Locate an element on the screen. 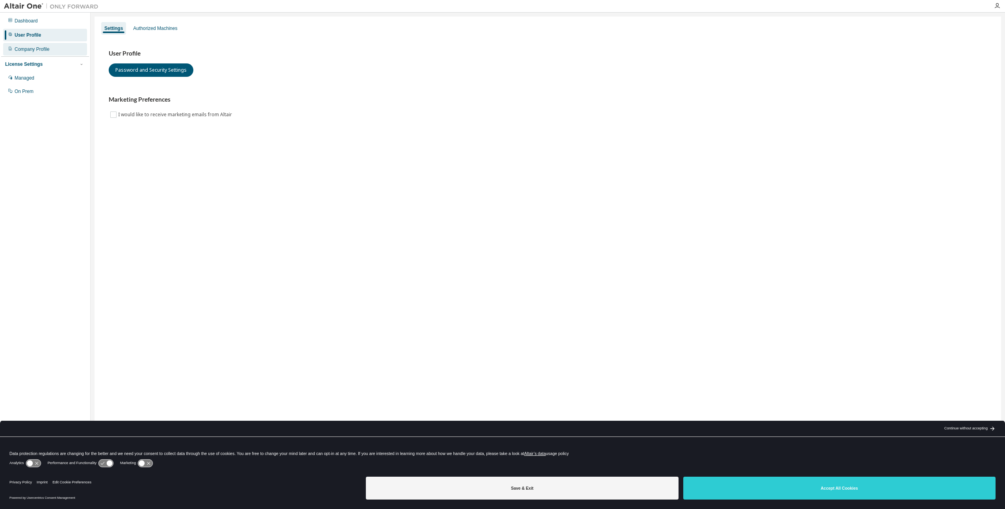  button: Password and Security Settings is located at coordinates (151, 70).